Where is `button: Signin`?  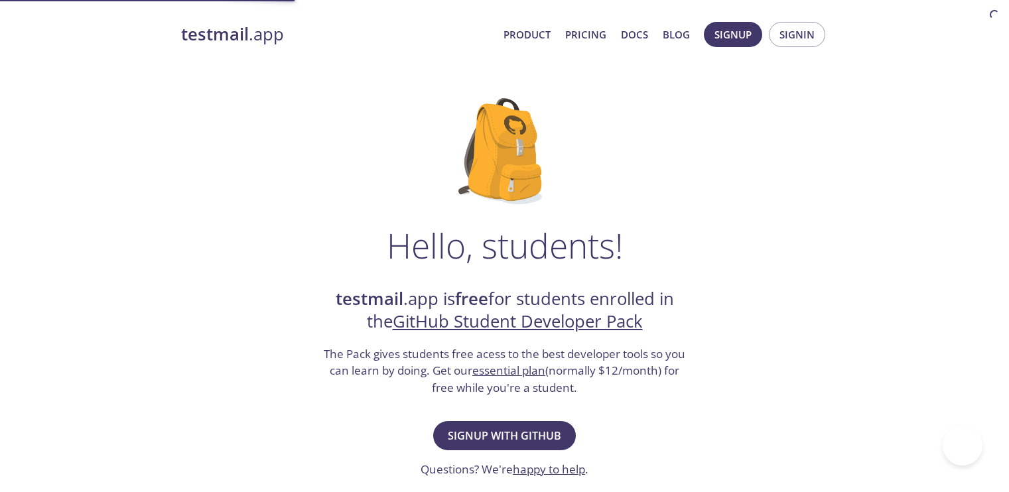 button: Signin is located at coordinates (797, 34).